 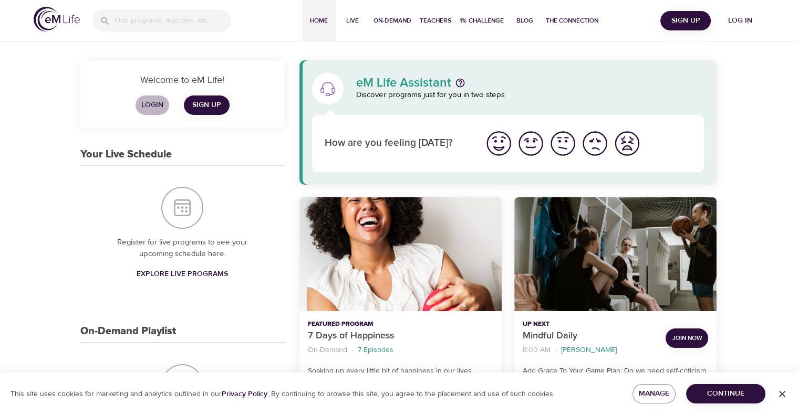 What do you see at coordinates (686, 338) in the screenshot?
I see `button: Join Now` at bounding box center [686, 338].